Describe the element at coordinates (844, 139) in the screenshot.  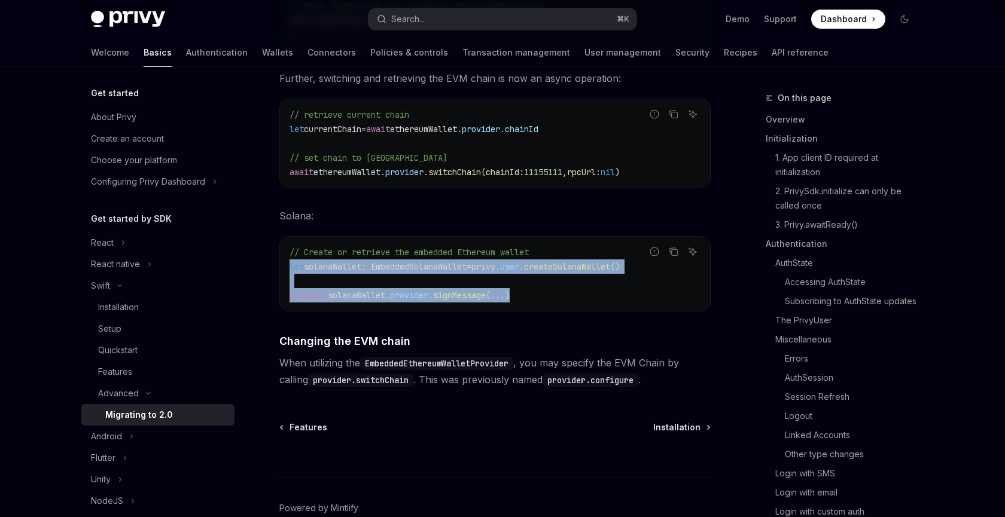
I see `a: Initialization` at that location.